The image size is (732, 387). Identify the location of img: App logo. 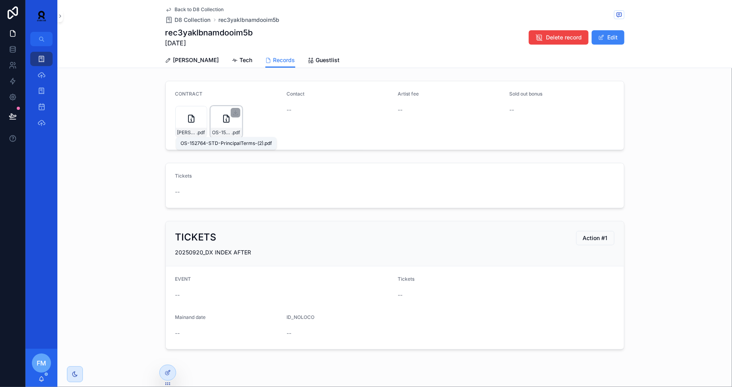
(41, 16).